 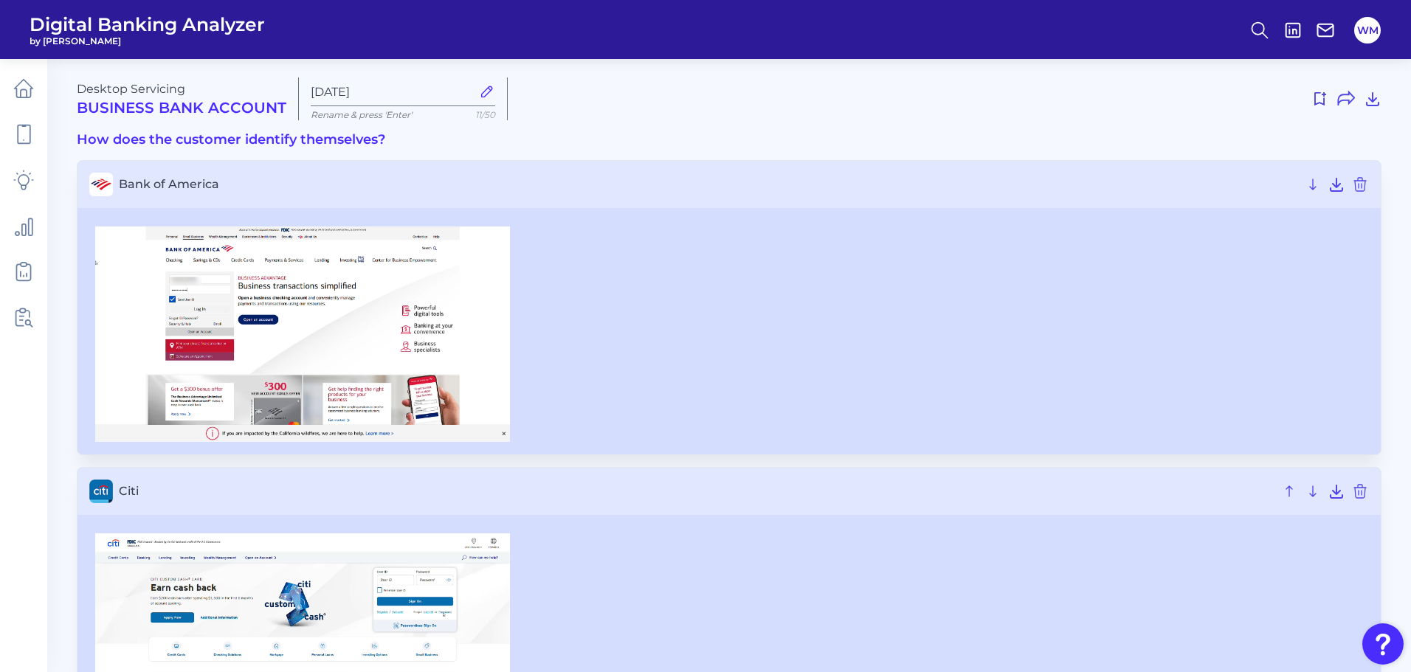 I want to click on p: Rename & press 'Enter', so click(x=403, y=114).